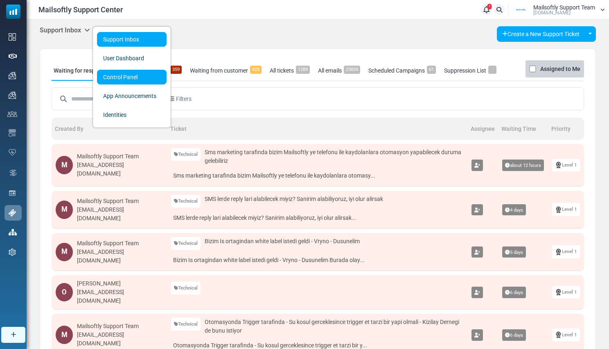  What do you see at coordinates (132, 96) in the screenshot?
I see `a: App Announcements` at bounding box center [132, 96].